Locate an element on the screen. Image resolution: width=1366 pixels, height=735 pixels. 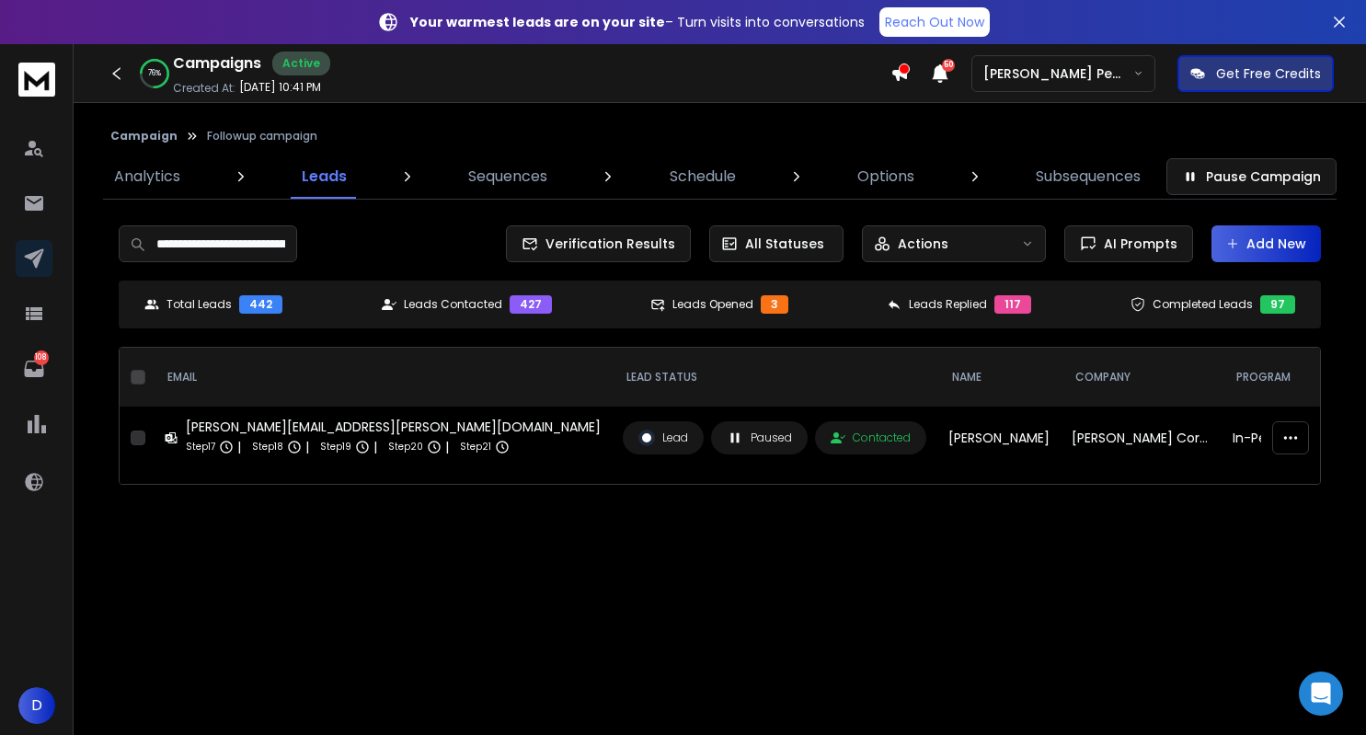
div: Open Intercom Messenger is located at coordinates (1321, 693).